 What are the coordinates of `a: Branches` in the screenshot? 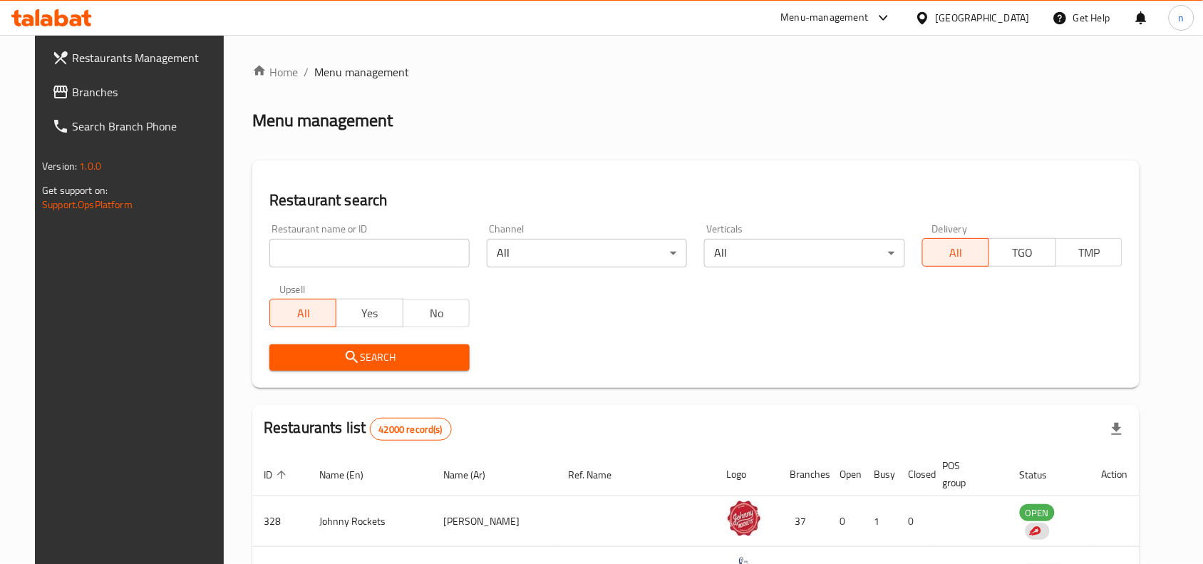 It's located at (138, 92).